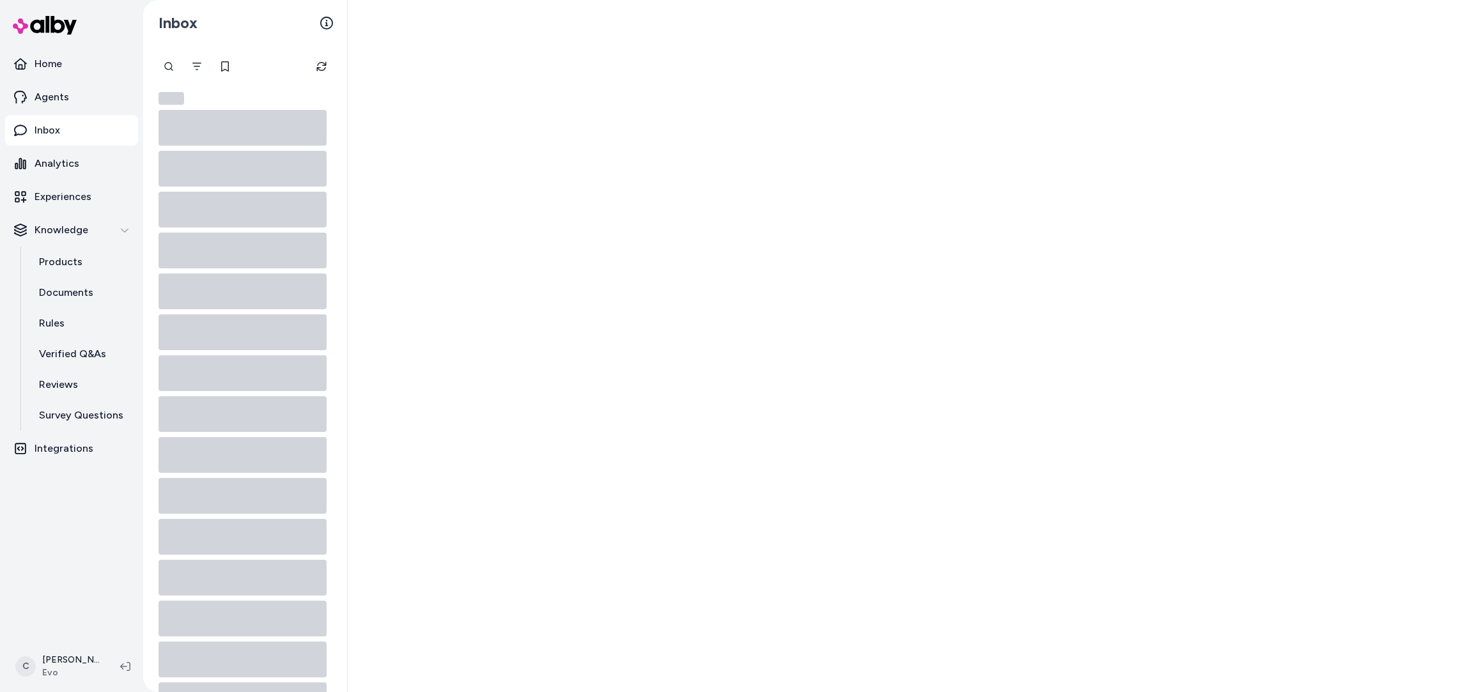 The height and width of the screenshot is (692, 1472). Describe the element at coordinates (52, 97) in the screenshot. I see `p: Agents` at that location.